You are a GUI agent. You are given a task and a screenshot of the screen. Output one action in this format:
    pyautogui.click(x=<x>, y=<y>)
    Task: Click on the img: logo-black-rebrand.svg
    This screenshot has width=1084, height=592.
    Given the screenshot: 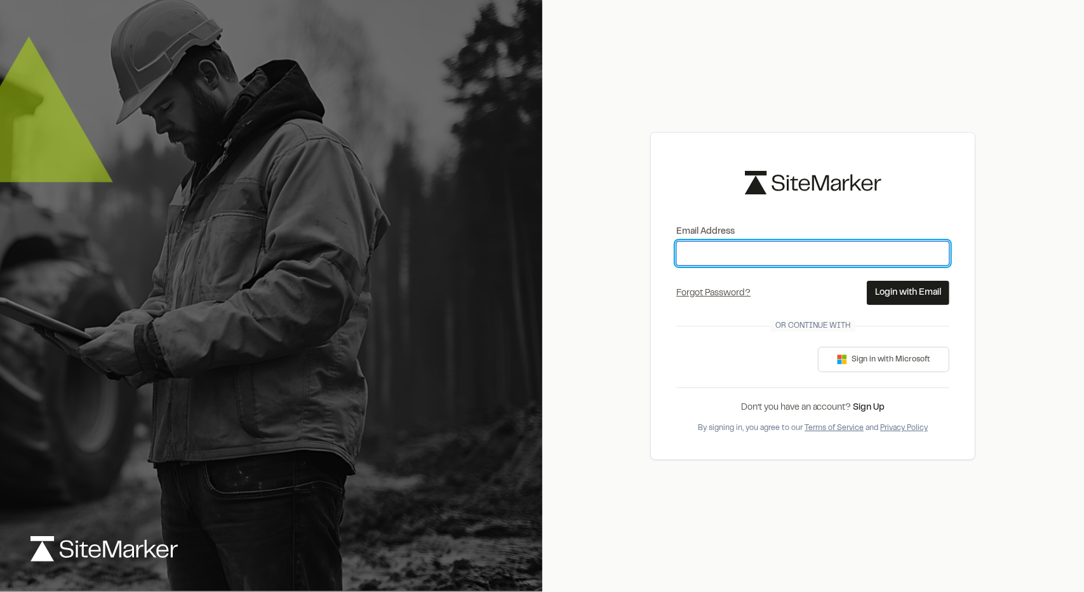 What is the action you would take?
    pyautogui.click(x=813, y=182)
    